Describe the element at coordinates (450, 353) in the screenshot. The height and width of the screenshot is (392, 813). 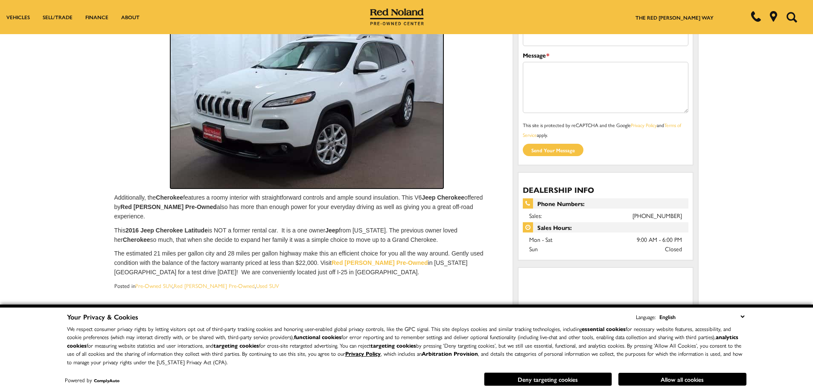
I see `strong: Arbitration Provision` at that location.